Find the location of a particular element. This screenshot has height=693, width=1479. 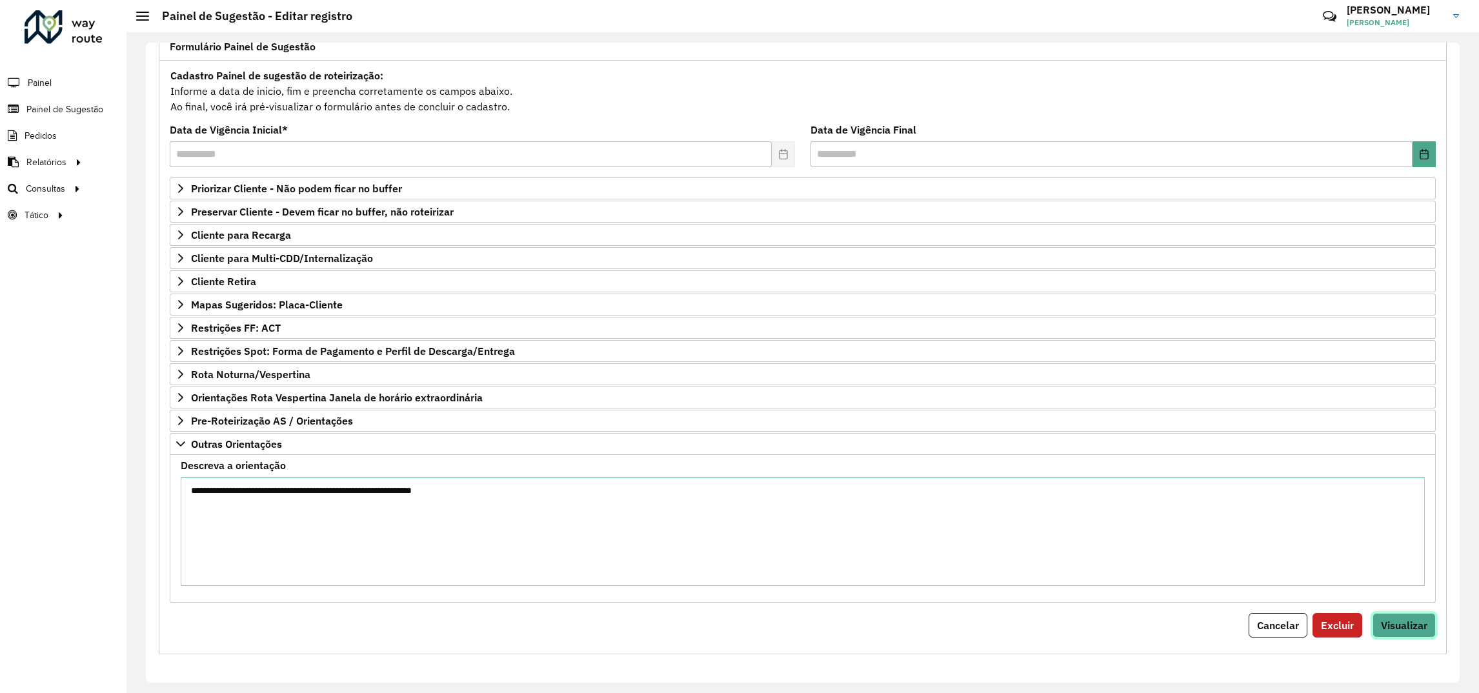

span: Pedidos is located at coordinates (41, 136).